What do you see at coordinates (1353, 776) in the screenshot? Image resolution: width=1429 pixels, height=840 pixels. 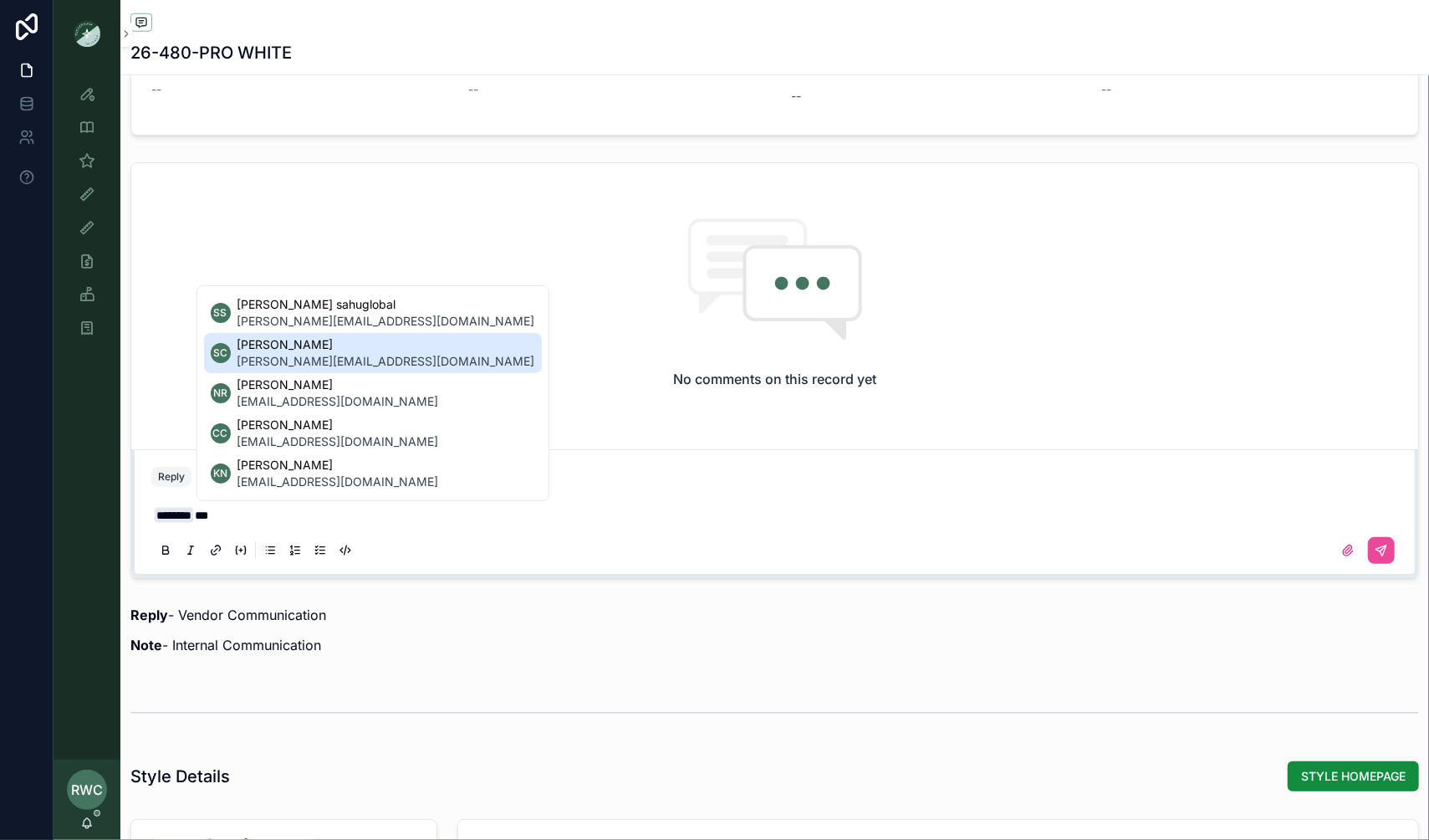 I see `span: STYLE HOMEPAGE` at bounding box center [1353, 776].